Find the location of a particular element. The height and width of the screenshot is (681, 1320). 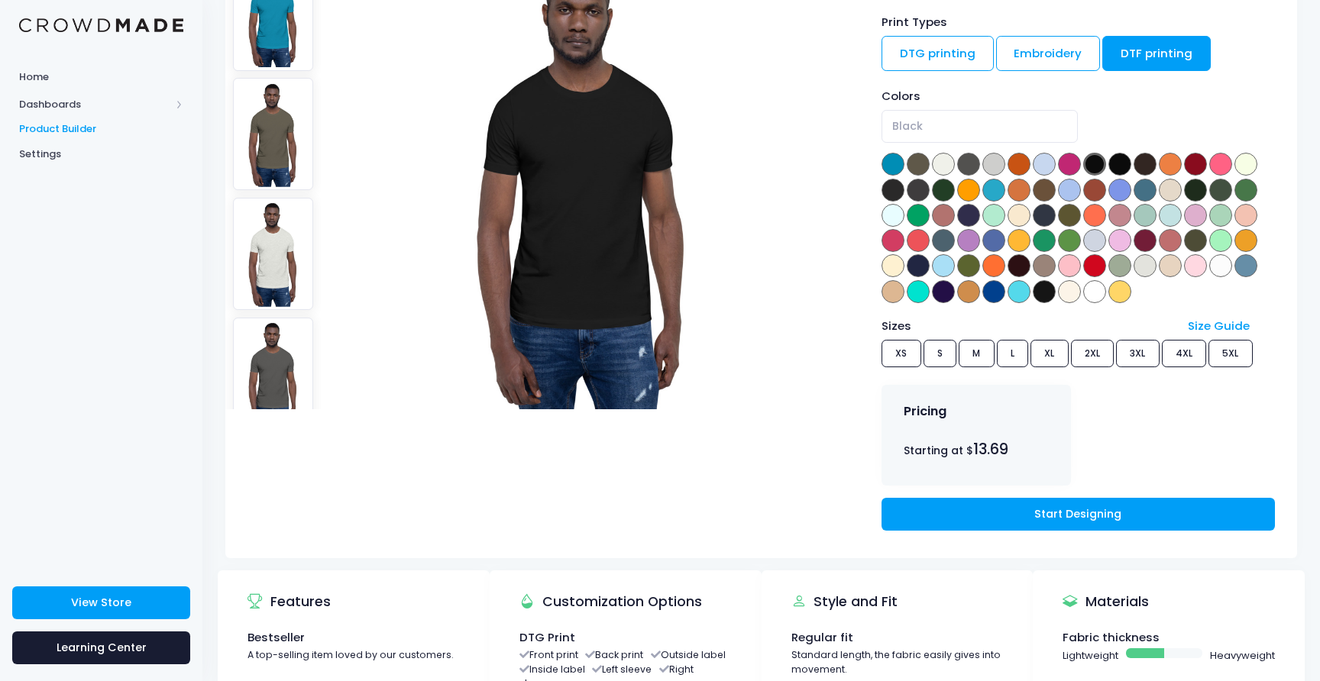

img: Logo is located at coordinates (101, 25).